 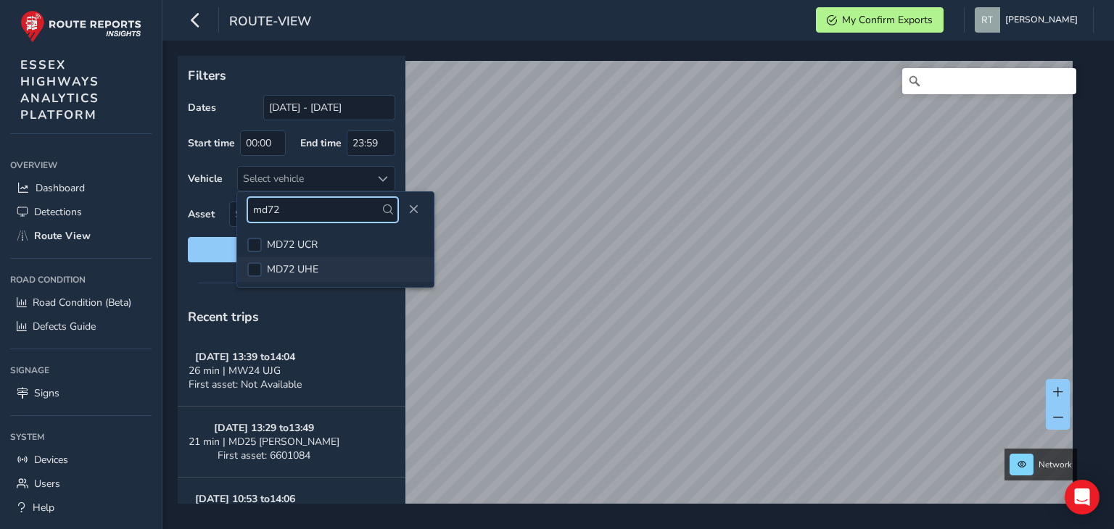 I want to click on span: First asset: 6601084, so click(x=264, y=455).